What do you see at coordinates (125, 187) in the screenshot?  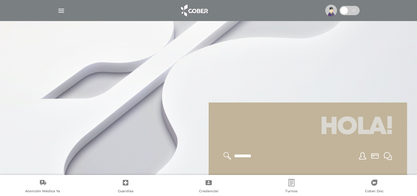 I see `a: Guardias` at bounding box center [125, 187].